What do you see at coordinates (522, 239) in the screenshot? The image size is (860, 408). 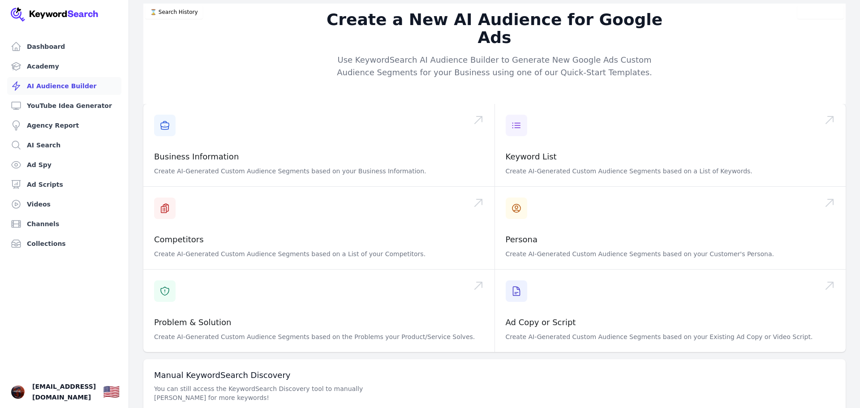 I see `a: Persona` at bounding box center [522, 239].